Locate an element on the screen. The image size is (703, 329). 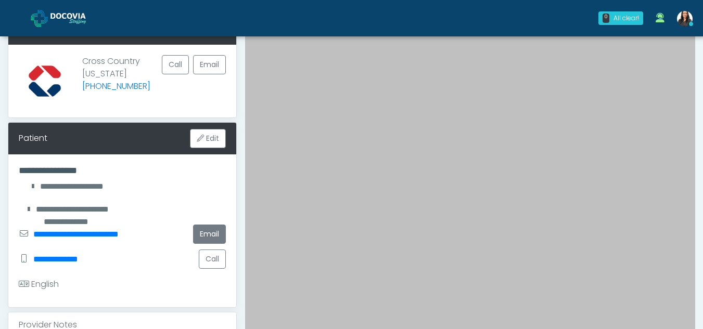
button: Edit is located at coordinates (208, 138).